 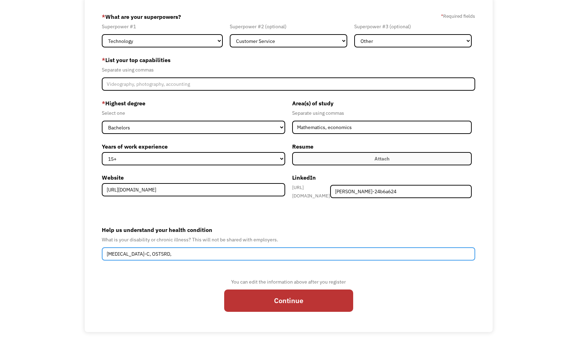 What do you see at coordinates (289, 254) in the screenshot?
I see `input: Deafness, Depression, Diabetes` at bounding box center [289, 254].